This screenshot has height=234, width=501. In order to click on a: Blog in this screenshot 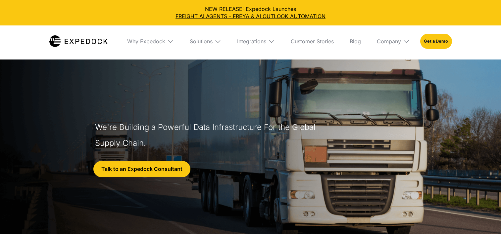, I will do `click(355, 41)`.